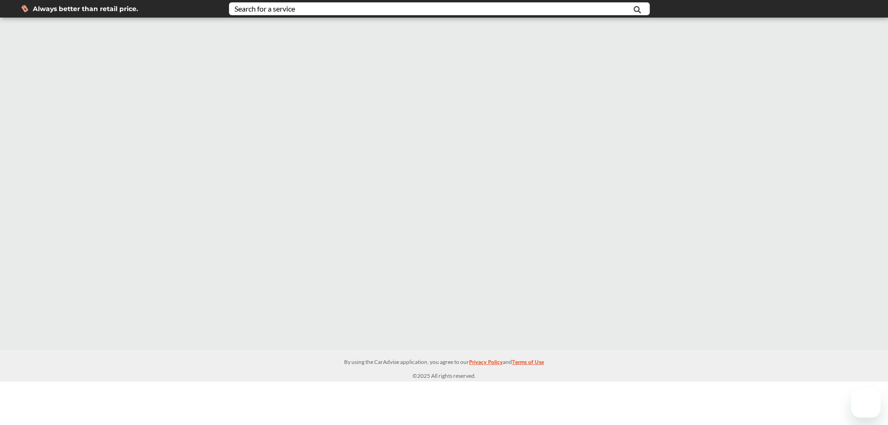 The image size is (888, 425). What do you see at coordinates (265, 9) in the screenshot?
I see `div: Search for a service` at bounding box center [265, 9].